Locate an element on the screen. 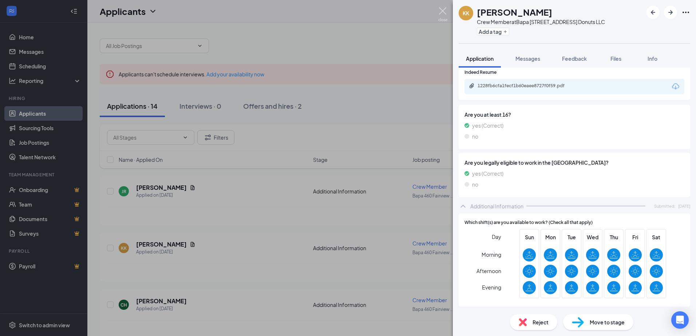 The width and height of the screenshot is (696, 336). span: Are you at least 16? is located at coordinates (574, 115).